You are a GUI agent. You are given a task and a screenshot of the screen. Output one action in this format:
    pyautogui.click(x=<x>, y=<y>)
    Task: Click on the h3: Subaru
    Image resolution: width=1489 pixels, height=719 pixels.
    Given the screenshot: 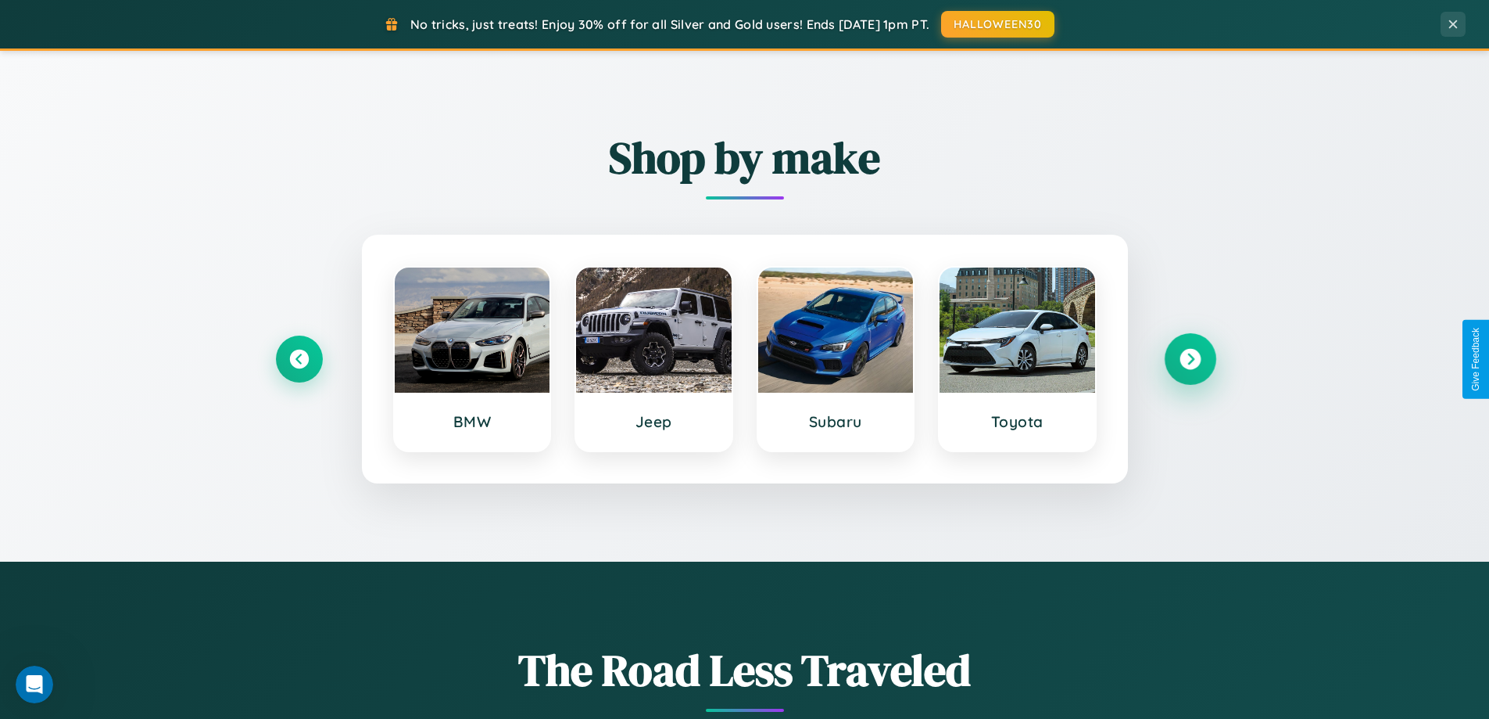 What is the action you would take?
    pyautogui.click(x=836, y=421)
    